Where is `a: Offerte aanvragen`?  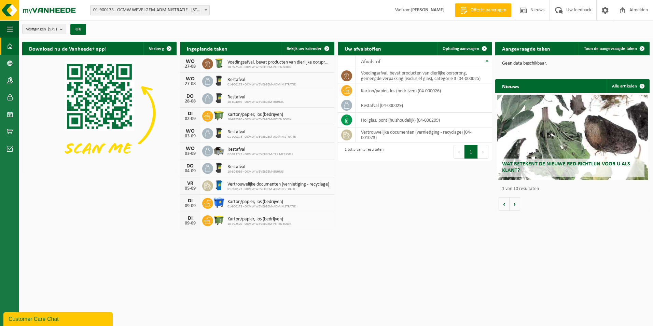 a: Offerte aanvragen is located at coordinates (483, 10).